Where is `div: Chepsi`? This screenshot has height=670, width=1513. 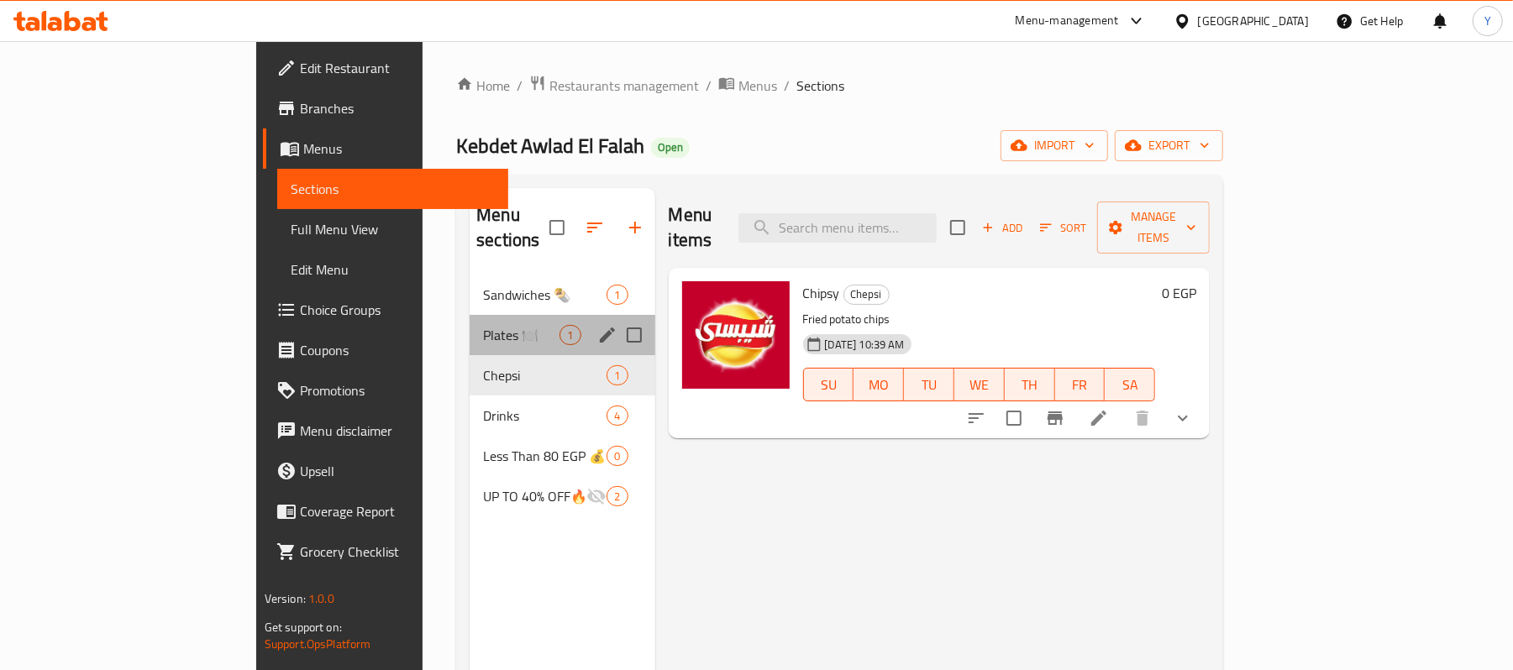 div: Chepsi is located at coordinates (866, 295).